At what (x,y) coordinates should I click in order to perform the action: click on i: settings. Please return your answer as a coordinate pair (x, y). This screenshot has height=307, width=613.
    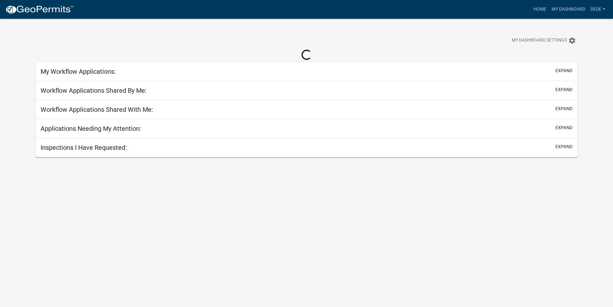
    Looking at the image, I should click on (572, 41).